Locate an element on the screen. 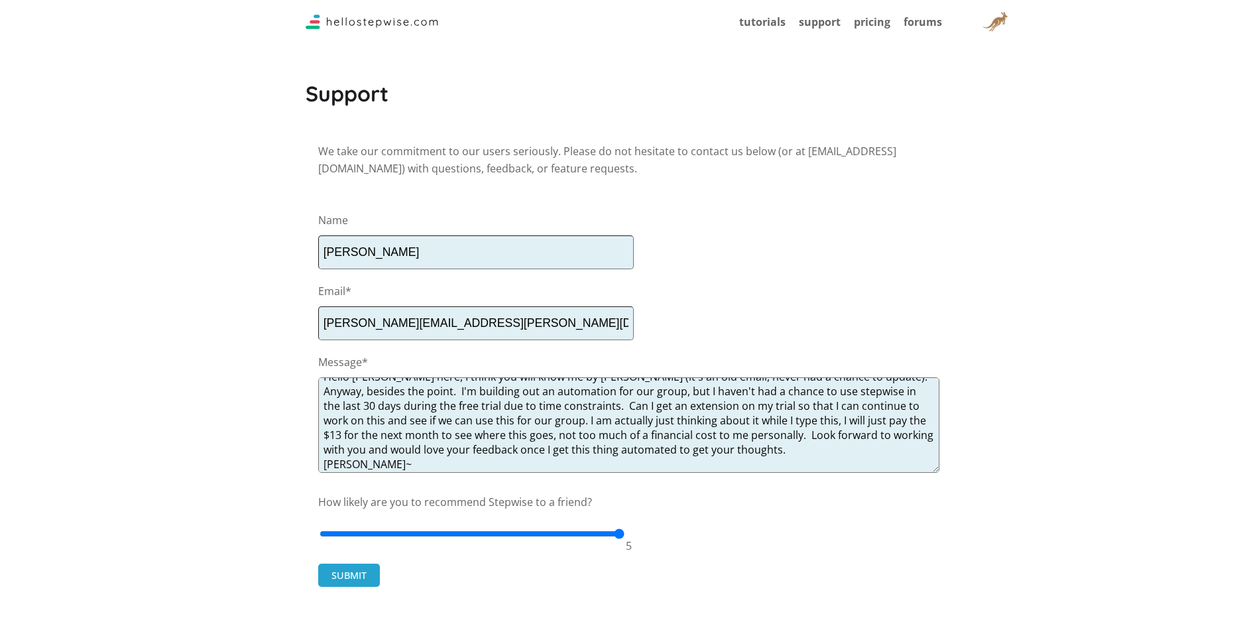 The height and width of the screenshot is (628, 1247). button: User Avatar is located at coordinates (995, 23).